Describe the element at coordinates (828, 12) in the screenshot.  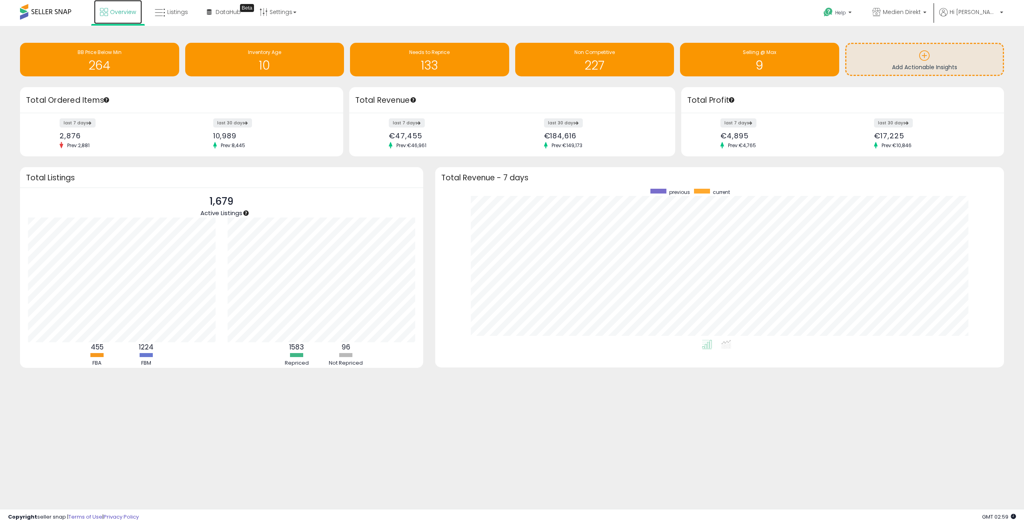
I see `i: Get Help` at that location.